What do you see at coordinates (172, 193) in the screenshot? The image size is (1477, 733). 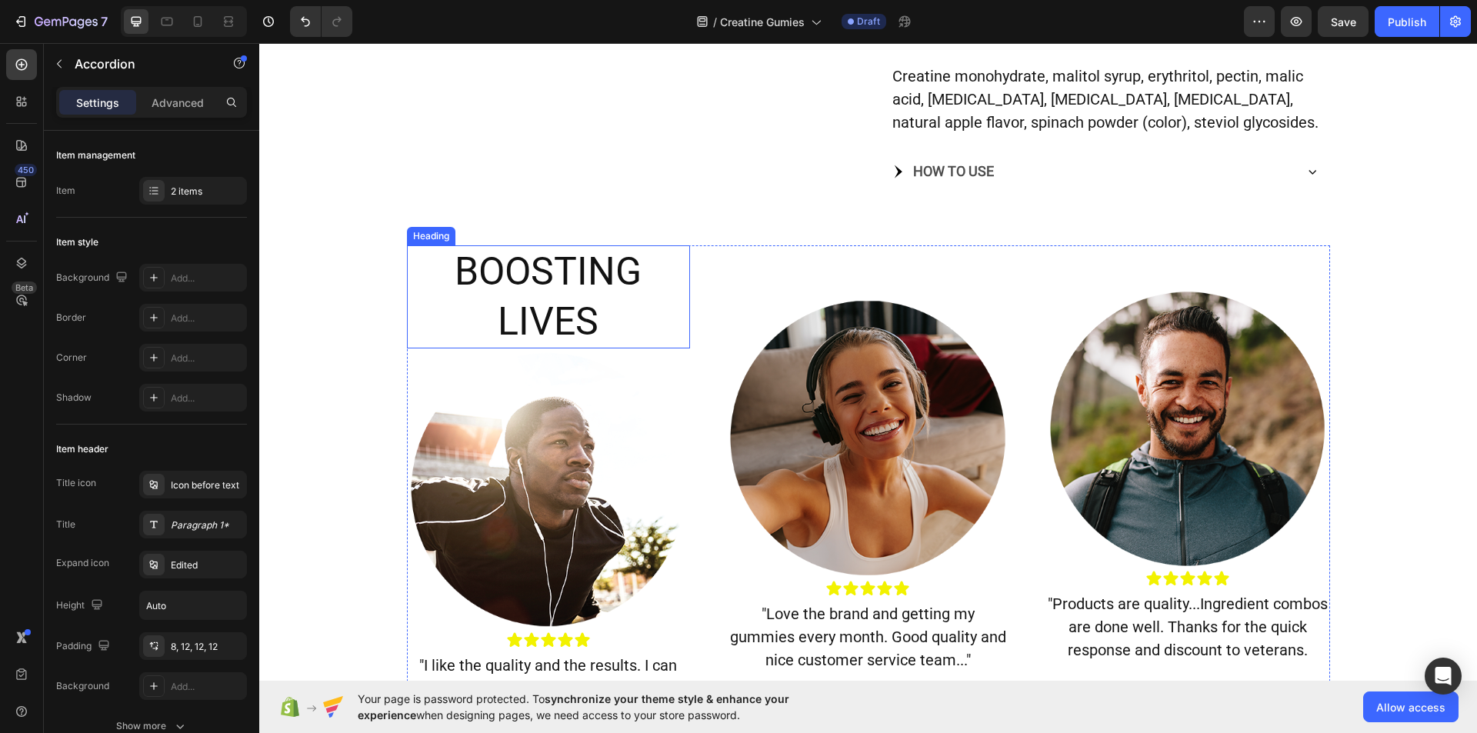 I see `div: Heading` at bounding box center [172, 193].